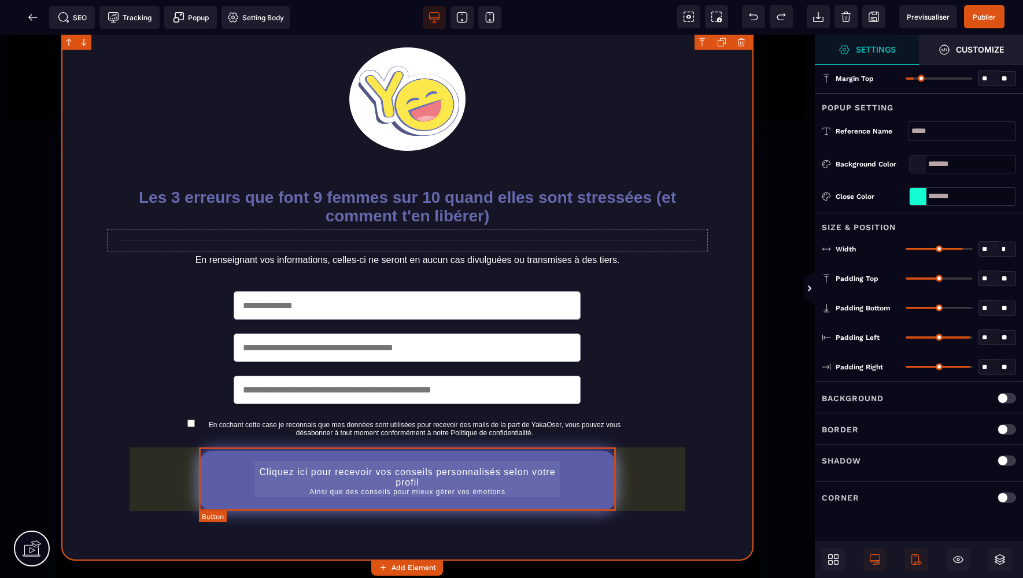 This screenshot has height=578, width=1023. I want to click on strong: Add Element, so click(413, 568).